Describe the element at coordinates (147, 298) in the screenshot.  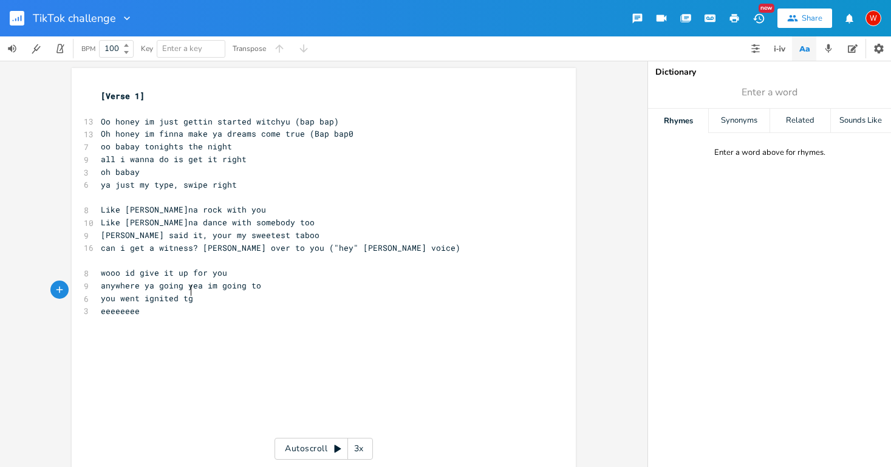
I see `span: you went ignited tg` at that location.